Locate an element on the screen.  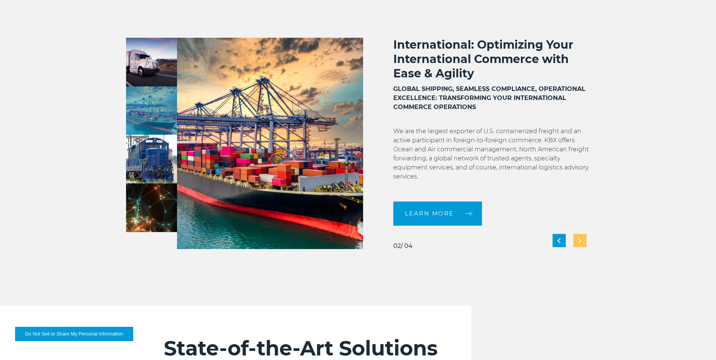
img: Improving Rail Logistics is located at coordinates (151, 159).